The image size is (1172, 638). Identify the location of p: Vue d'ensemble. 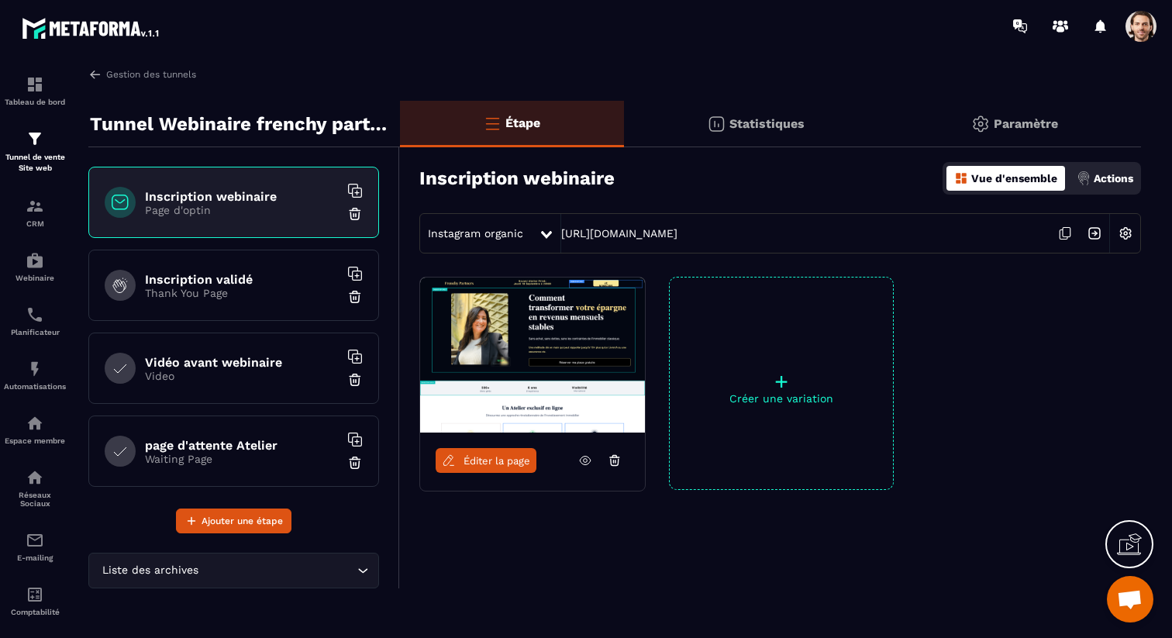
(1014, 178).